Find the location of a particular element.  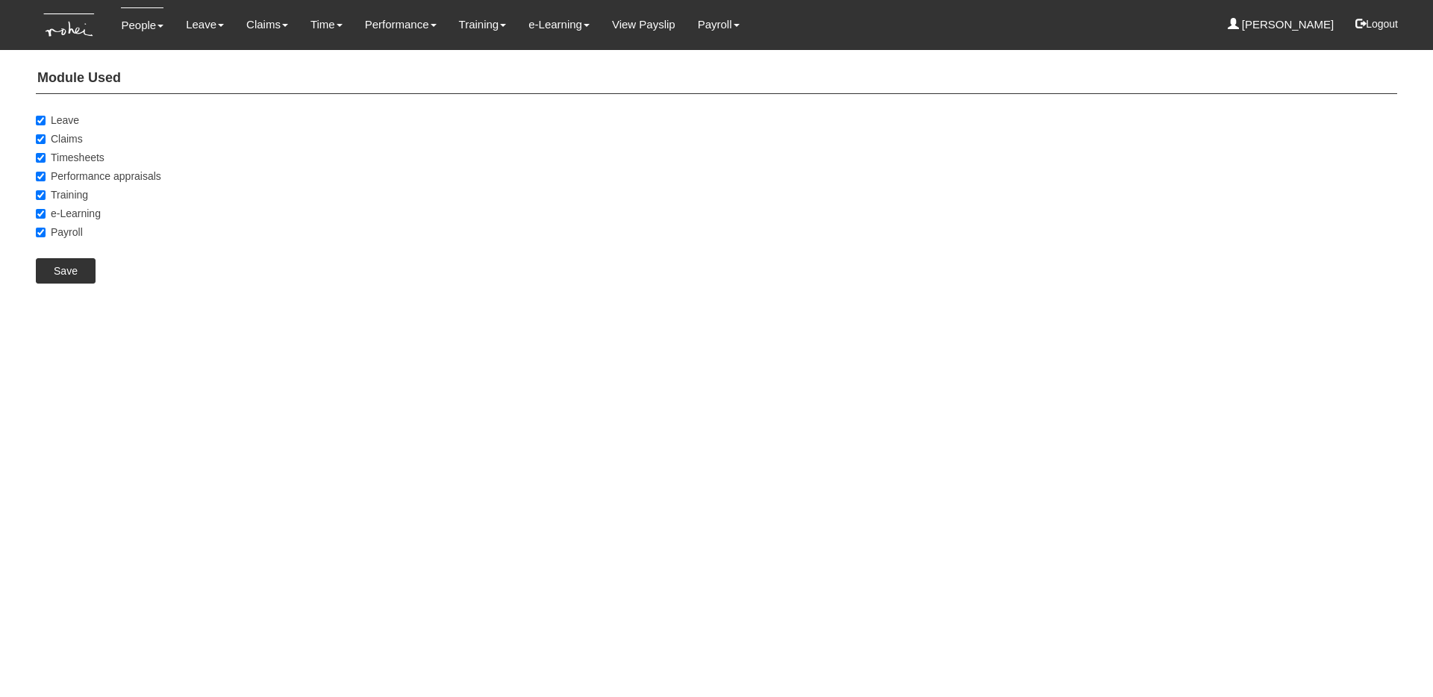

input: Leave is located at coordinates (40, 120).